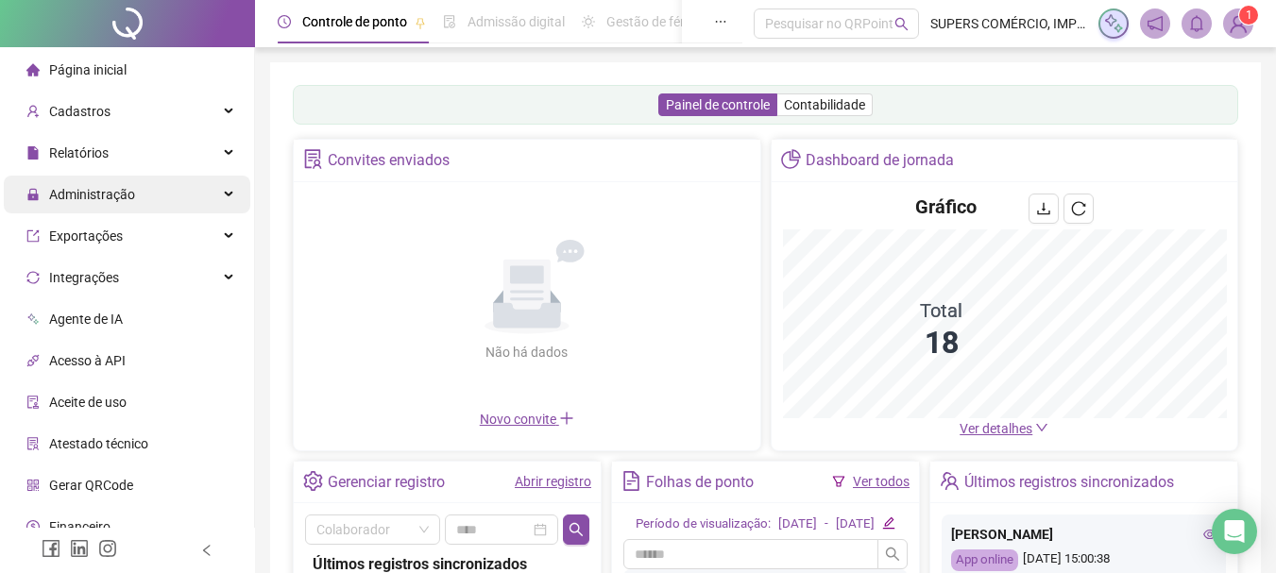 The width and height of the screenshot is (1276, 573). What do you see at coordinates (700, 483) in the screenshot?
I see `div: Folhas de ponto` at bounding box center [700, 483].